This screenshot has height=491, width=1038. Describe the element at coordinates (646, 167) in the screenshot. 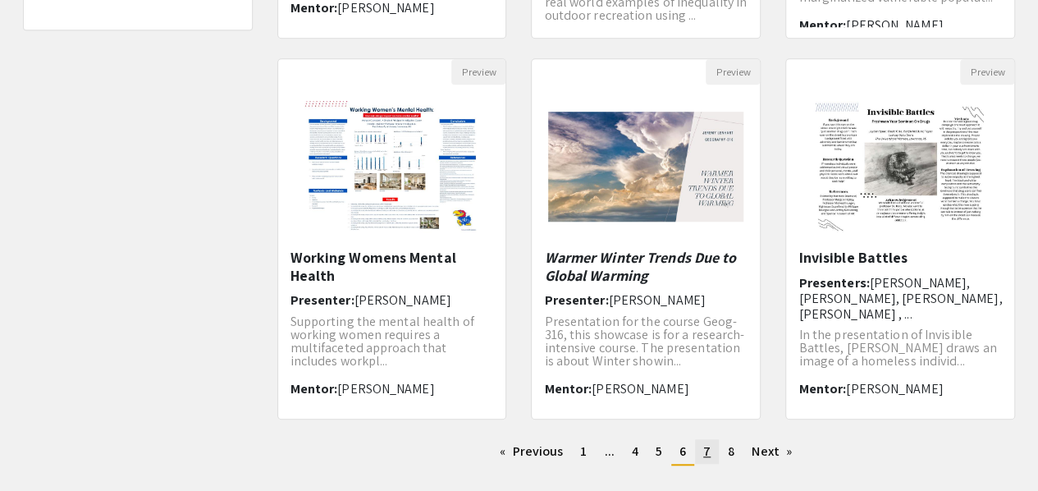

I see `img: <p><em style="color: rgb(0, 30, 46);">Warmer Winter Trends Due to Global Warming</em></p>` at that location.